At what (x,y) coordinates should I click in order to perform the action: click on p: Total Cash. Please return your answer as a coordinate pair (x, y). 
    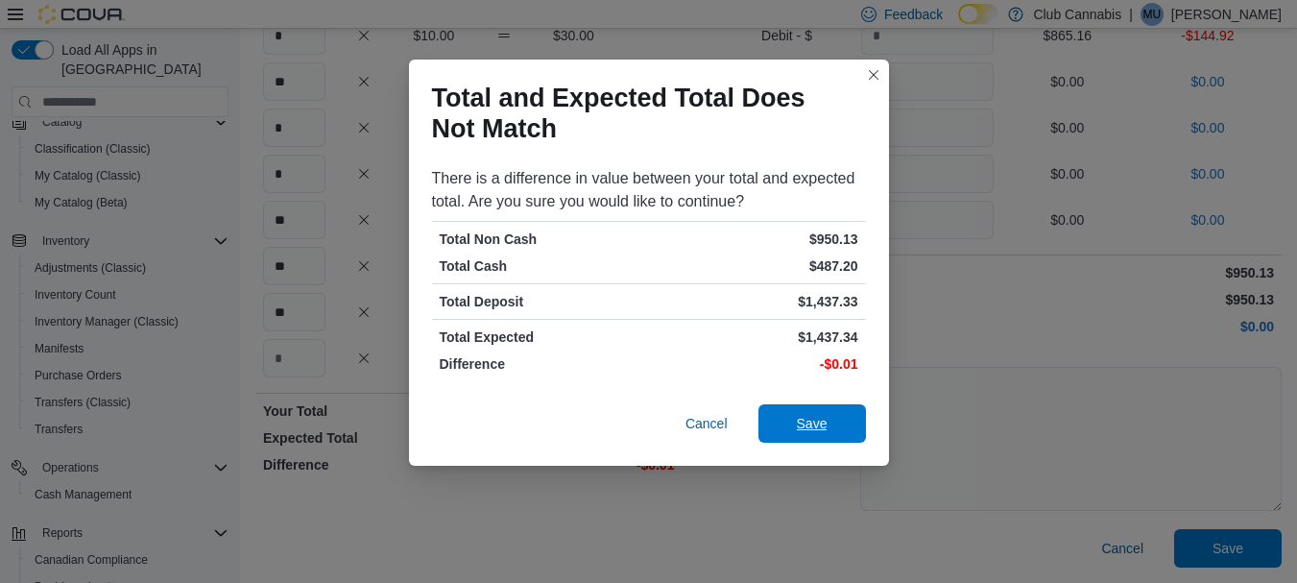
    Looking at the image, I should click on (542, 266).